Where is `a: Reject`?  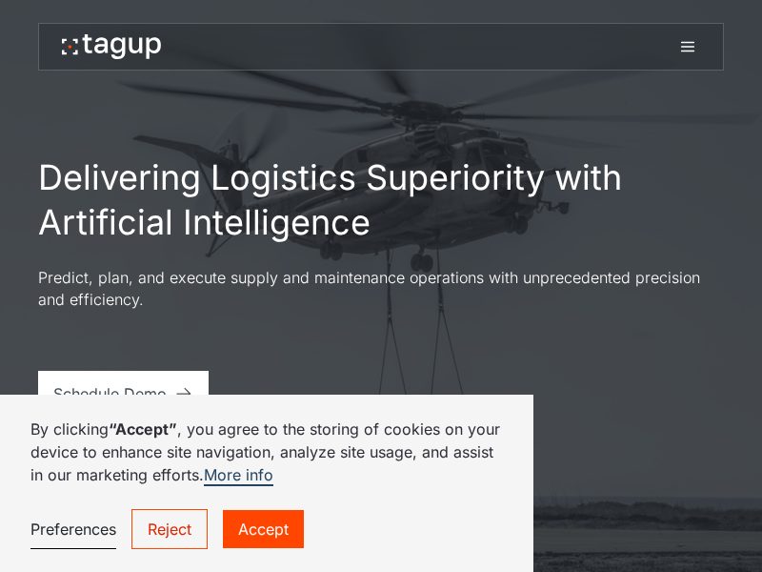 a: Reject is located at coordinates (170, 529).